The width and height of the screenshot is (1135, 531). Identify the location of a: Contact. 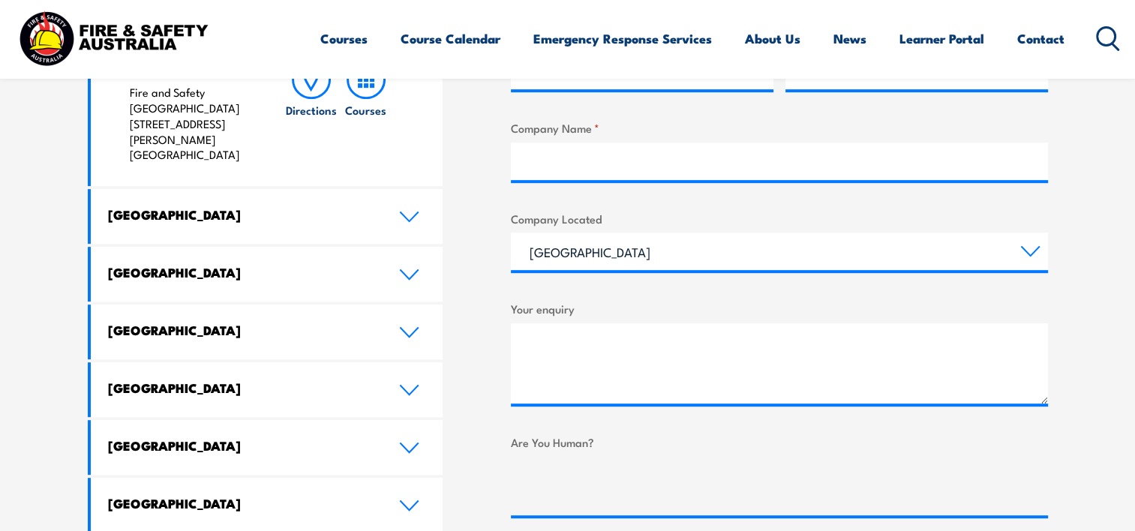
(1040, 38).